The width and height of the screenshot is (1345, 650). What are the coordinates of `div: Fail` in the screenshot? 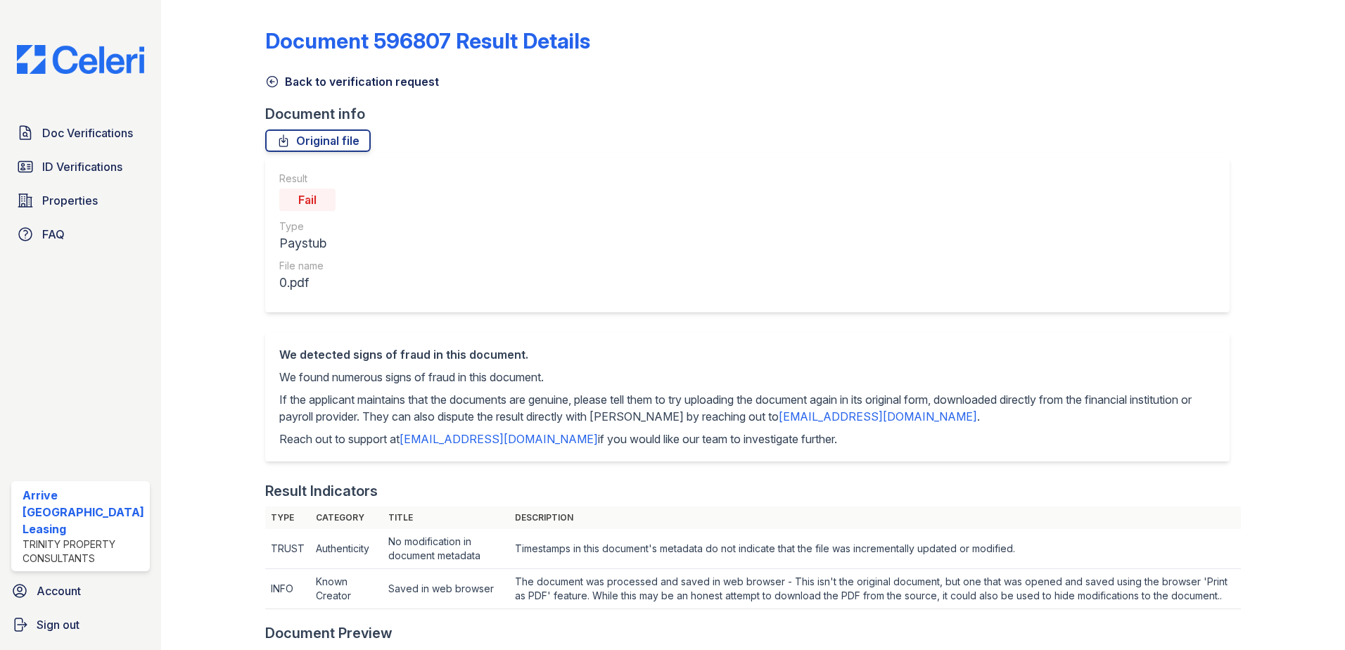 It's located at (307, 200).